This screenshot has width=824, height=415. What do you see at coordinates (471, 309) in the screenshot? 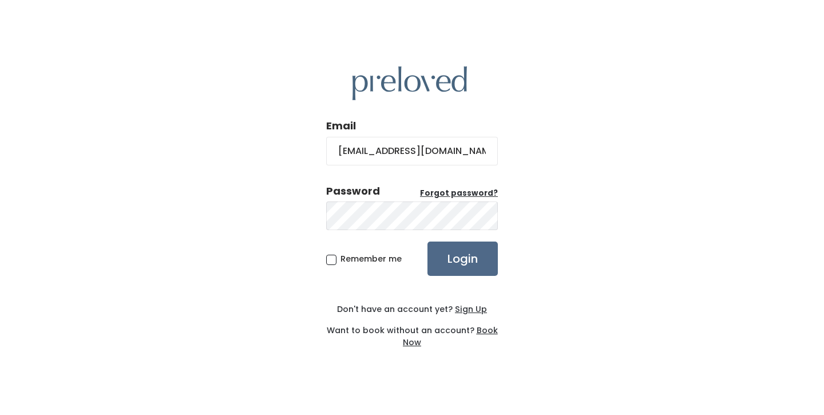
I see `u: Sign Up` at bounding box center [471, 309].